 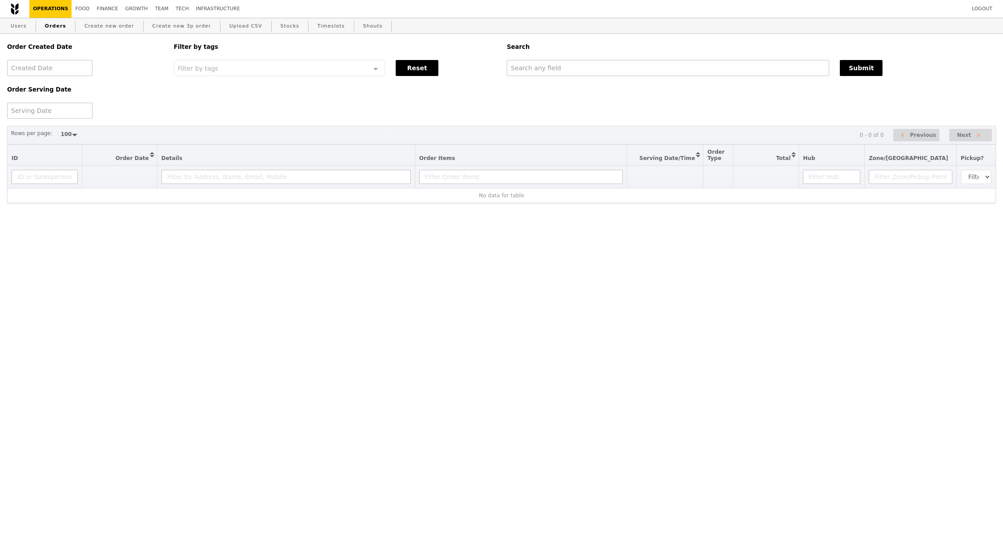 What do you see at coordinates (50, 111) in the screenshot?
I see `input: Serving Date` at bounding box center [50, 111].